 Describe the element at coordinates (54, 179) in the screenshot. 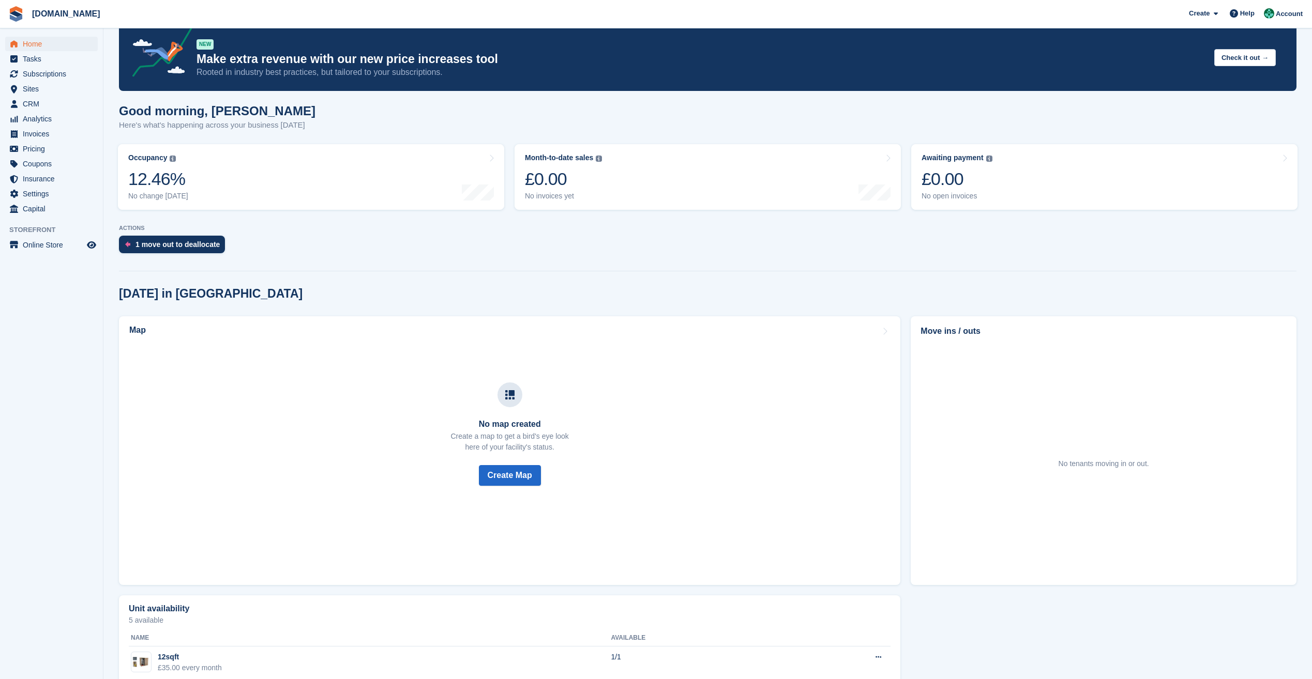

I see `span: Insurance` at that location.